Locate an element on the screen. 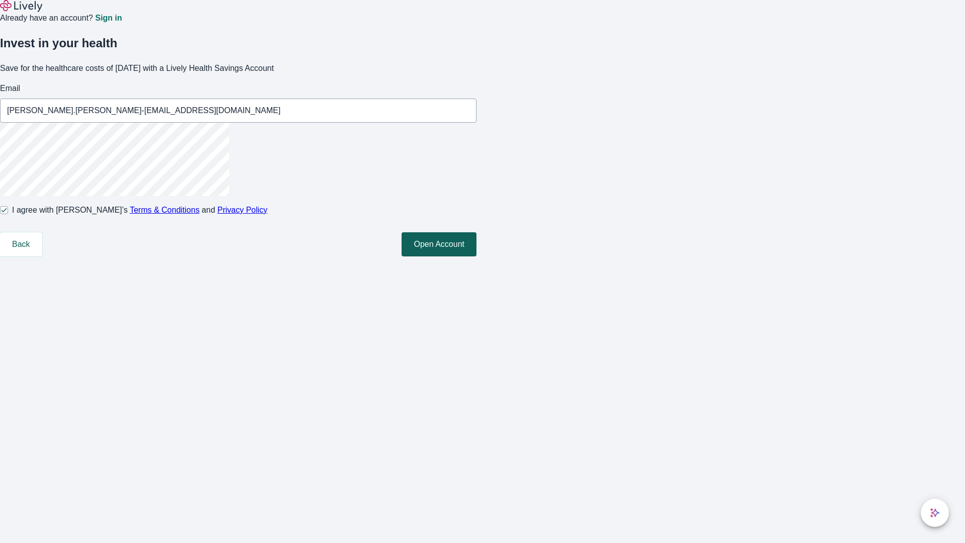 This screenshot has height=543, width=965. a: Privacy Policy is located at coordinates (243, 210).